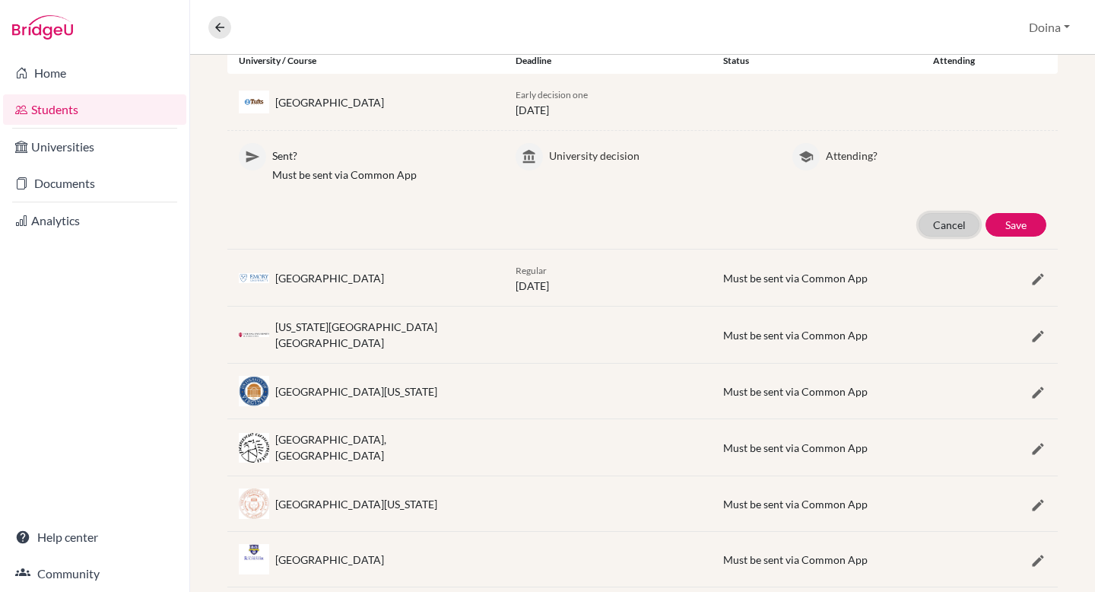  What do you see at coordinates (366, 61) in the screenshot?
I see `div: University / Course` at bounding box center [366, 61].